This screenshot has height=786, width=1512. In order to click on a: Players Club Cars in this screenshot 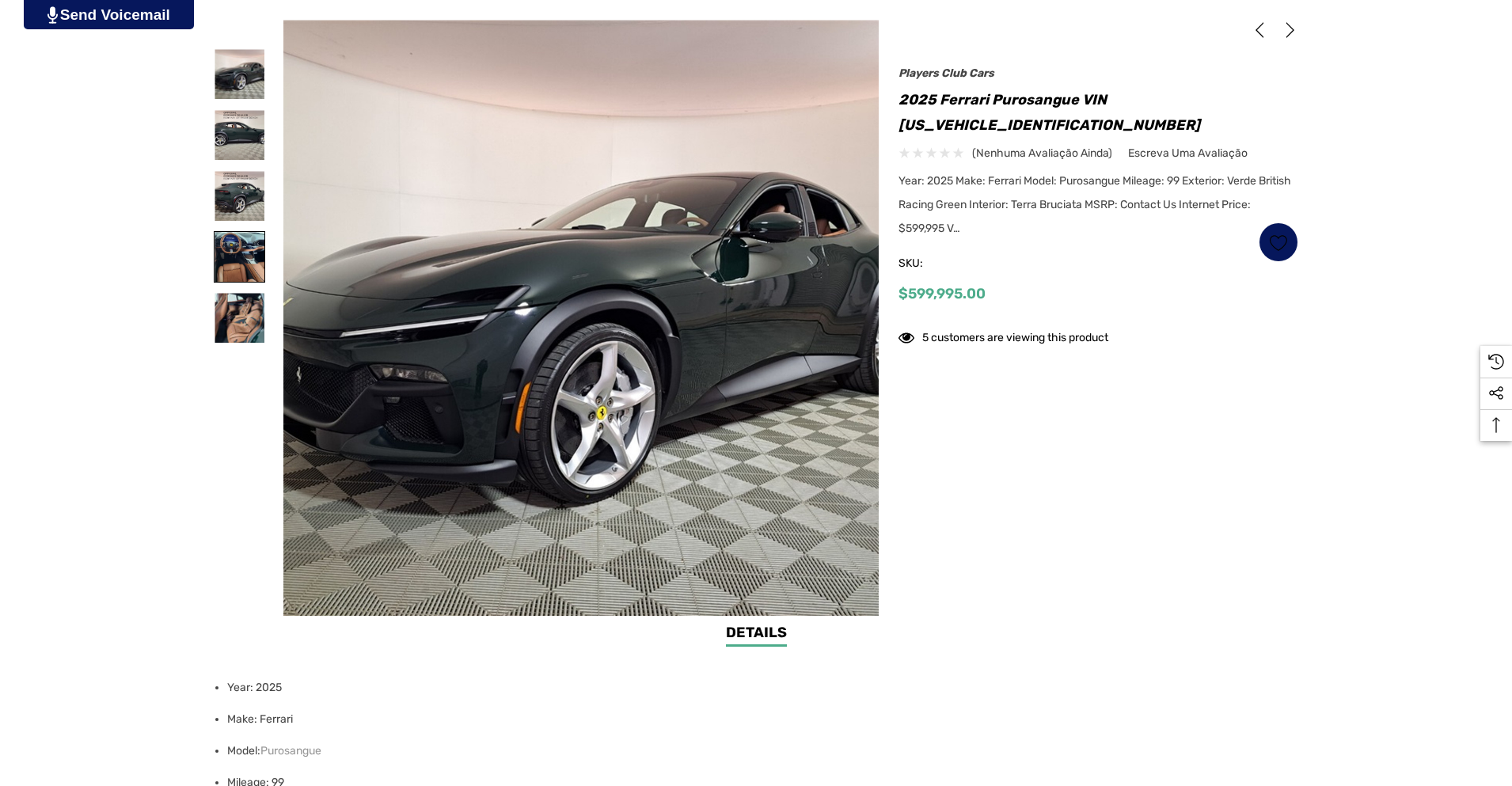, I will do `click(946, 73)`.